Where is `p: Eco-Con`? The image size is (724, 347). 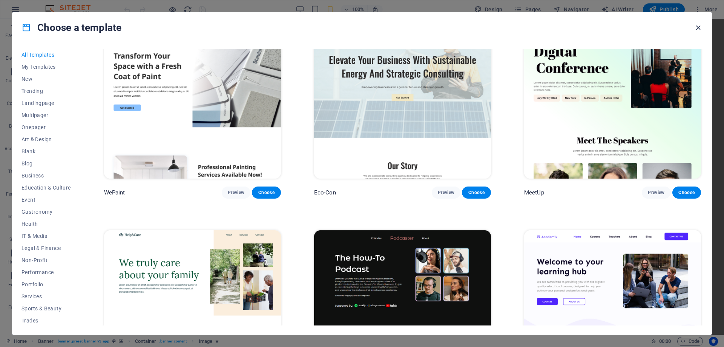 p: Eco-Con is located at coordinates (325, 192).